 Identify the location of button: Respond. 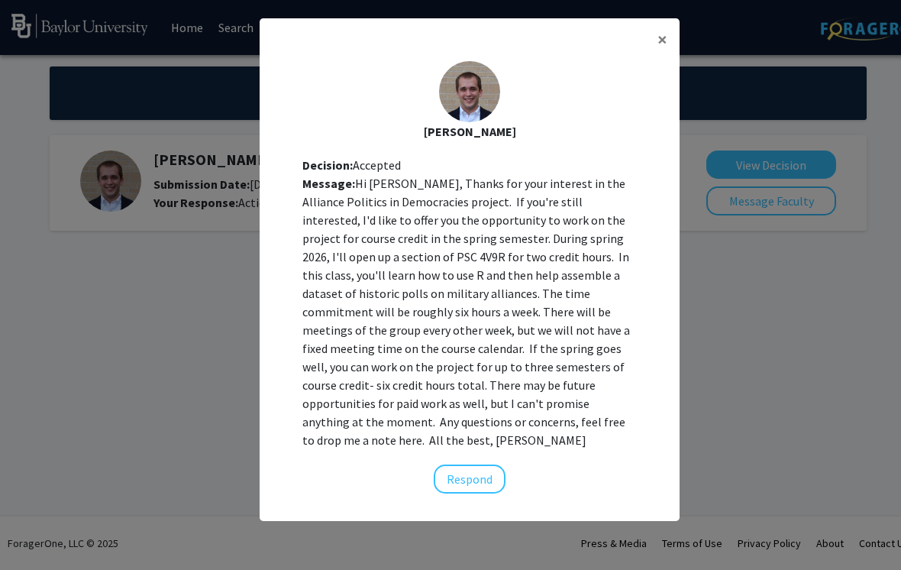
(470, 479).